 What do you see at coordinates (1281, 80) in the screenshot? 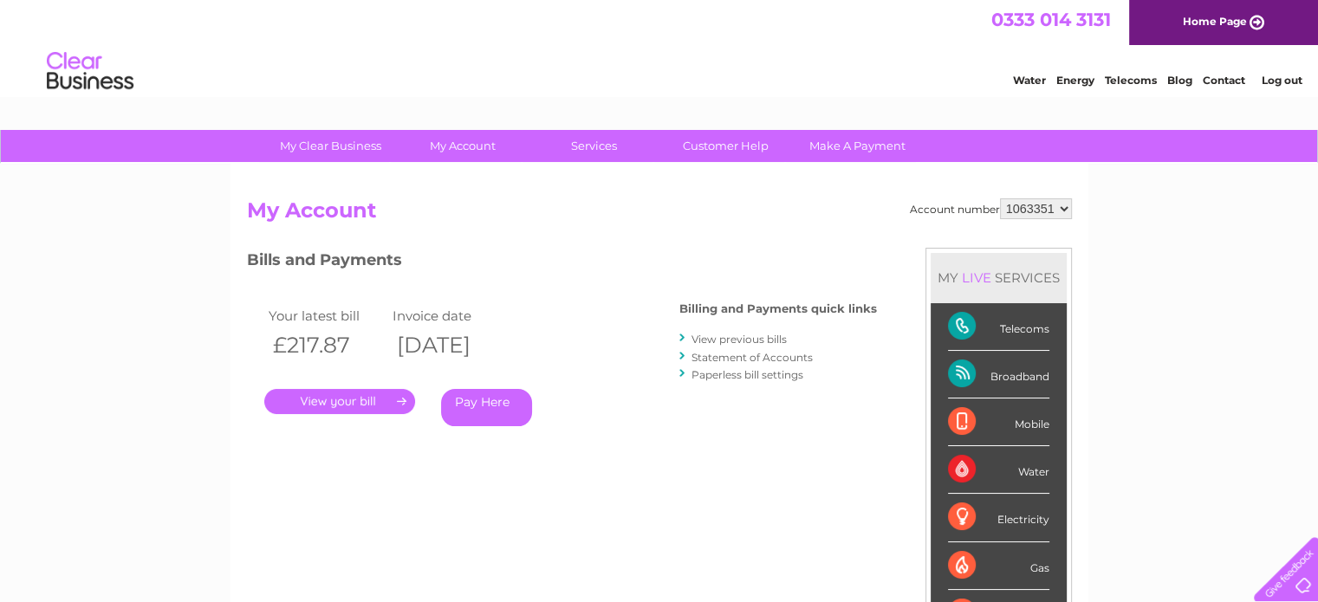
I see `a: Log out` at bounding box center [1281, 80].